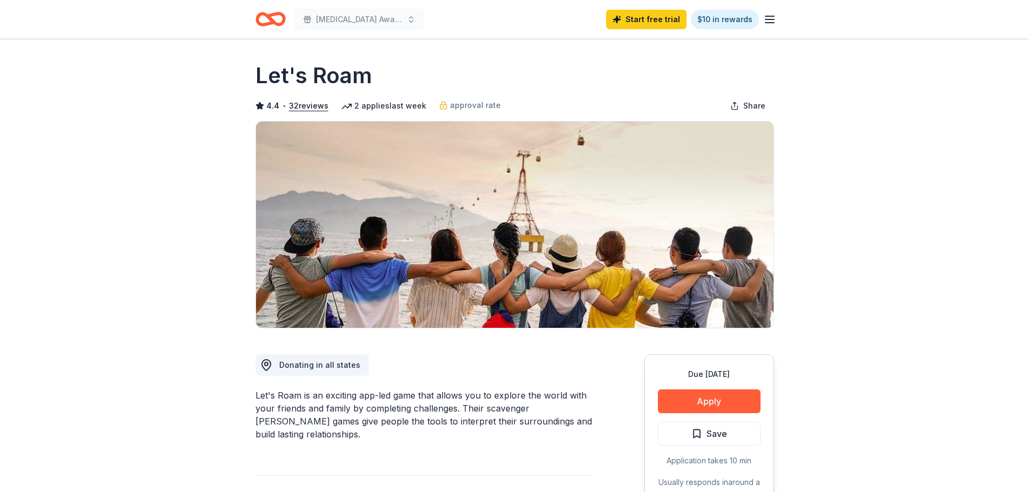  What do you see at coordinates (717, 434) in the screenshot?
I see `span: Save` at bounding box center [717, 434].